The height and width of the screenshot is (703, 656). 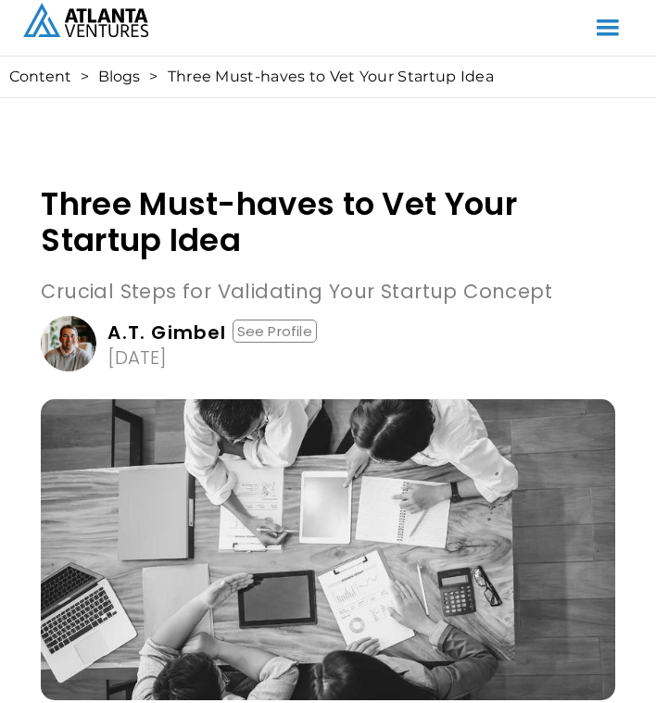 What do you see at coordinates (119, 77) in the screenshot?
I see `a: Blogs` at bounding box center [119, 77].